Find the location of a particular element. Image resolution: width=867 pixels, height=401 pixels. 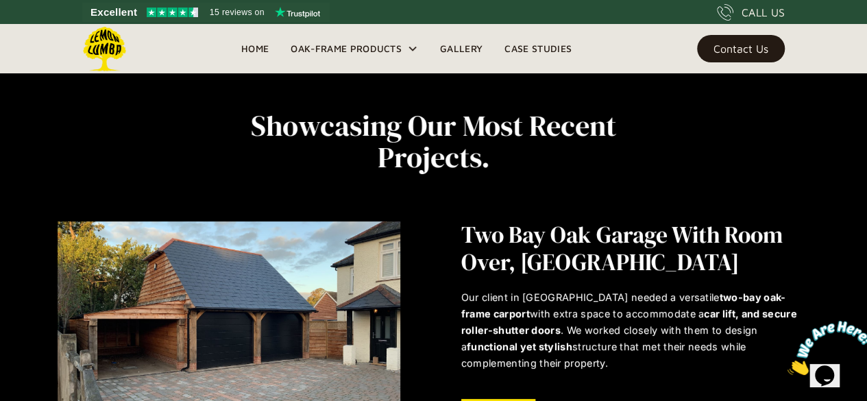

strong: functional yet stylish is located at coordinates (519, 346).